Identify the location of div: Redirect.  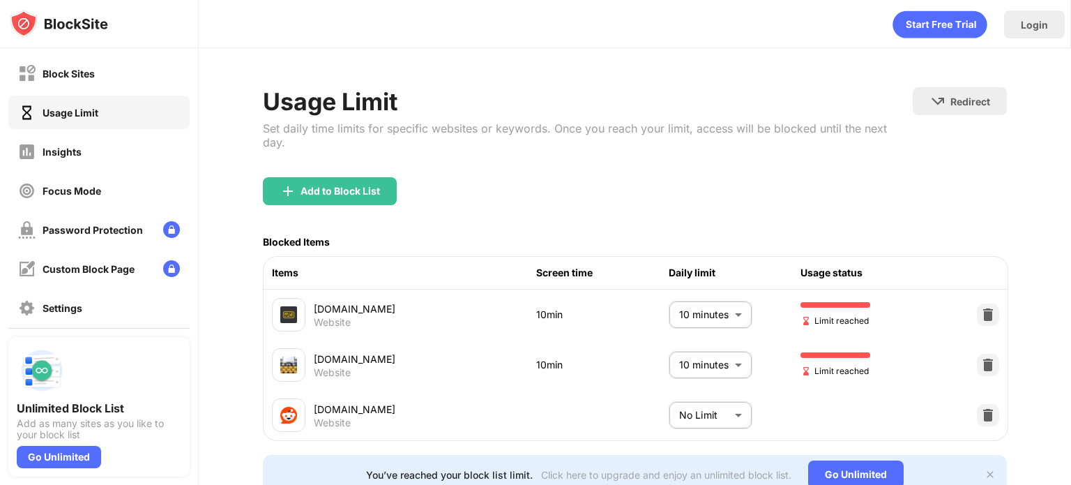
(970, 101).